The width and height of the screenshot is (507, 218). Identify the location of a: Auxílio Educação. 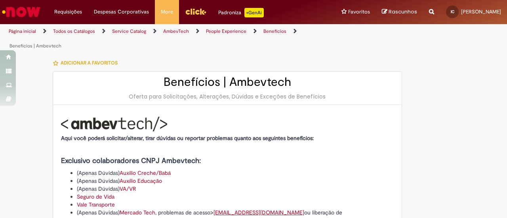
(141, 181).